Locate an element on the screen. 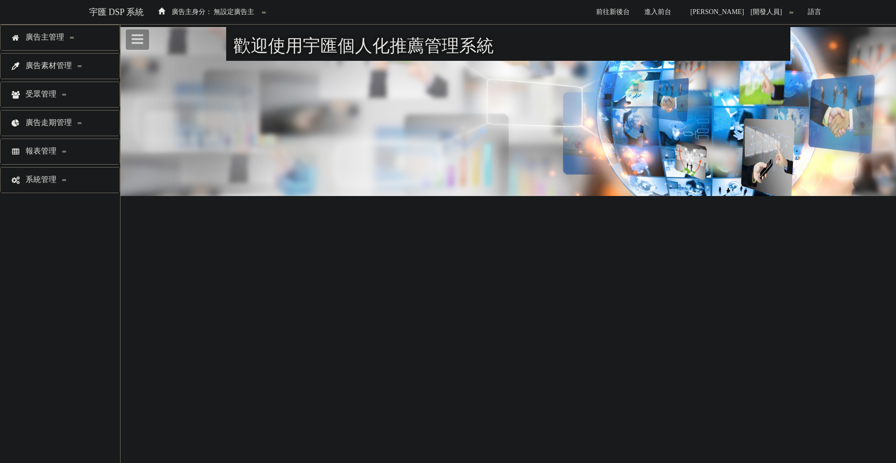  span: 廣告主身分： is located at coordinates (192, 12).